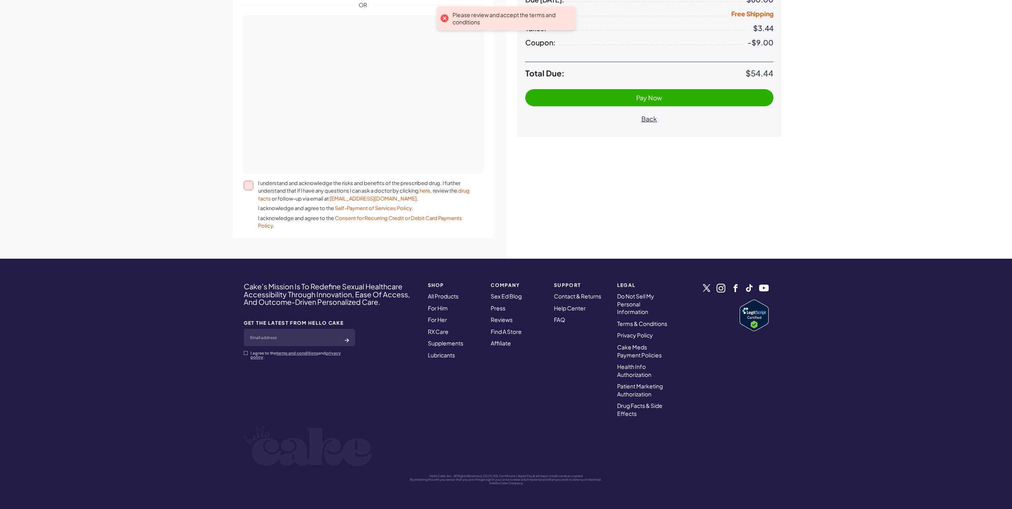  I want to click on strong: Support, so click(581, 285).